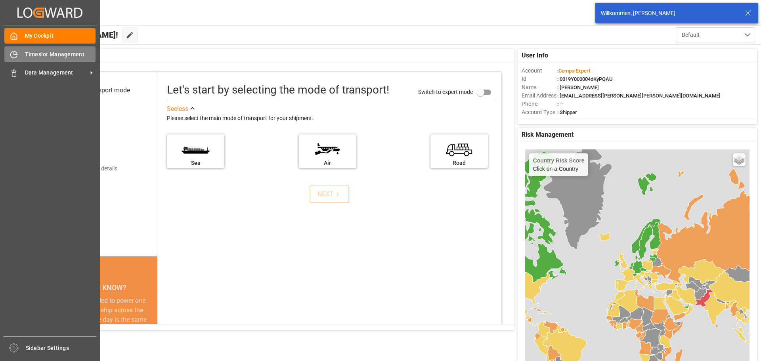 This screenshot has width=761, height=361. Describe the element at coordinates (278, 90) in the screenshot. I see `div: Let's start by selecting the mode of transport!` at that location.